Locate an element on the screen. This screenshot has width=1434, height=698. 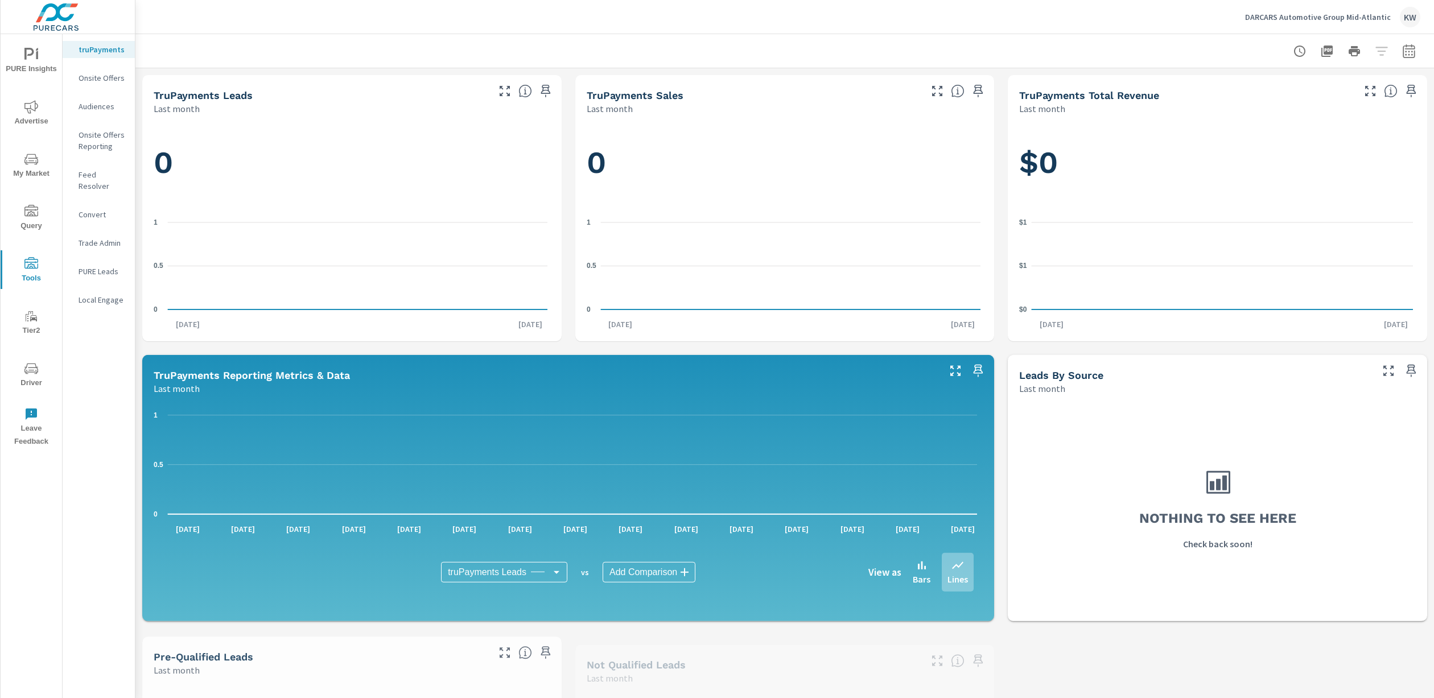
span: Driver is located at coordinates (31, 375).